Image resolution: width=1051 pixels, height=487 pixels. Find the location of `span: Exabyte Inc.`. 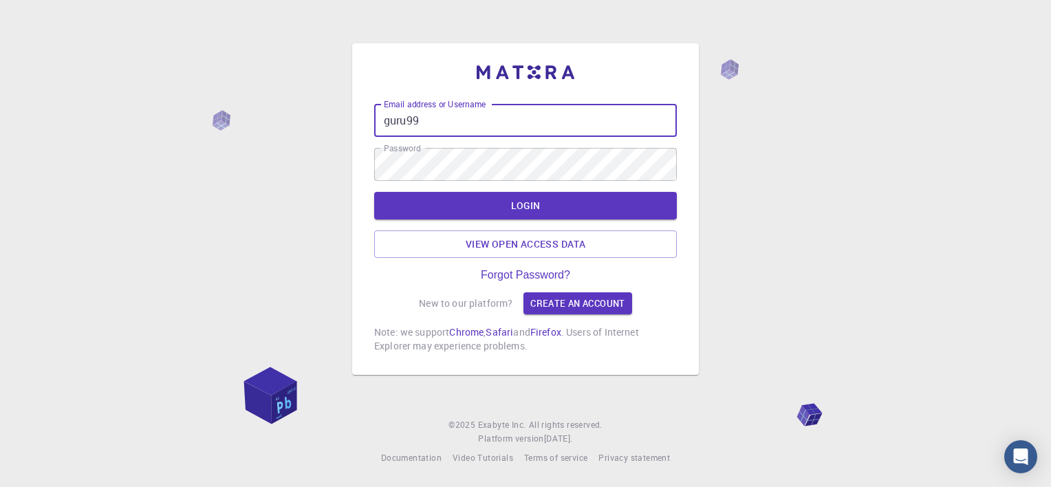

span: Exabyte Inc. is located at coordinates (502, 424).